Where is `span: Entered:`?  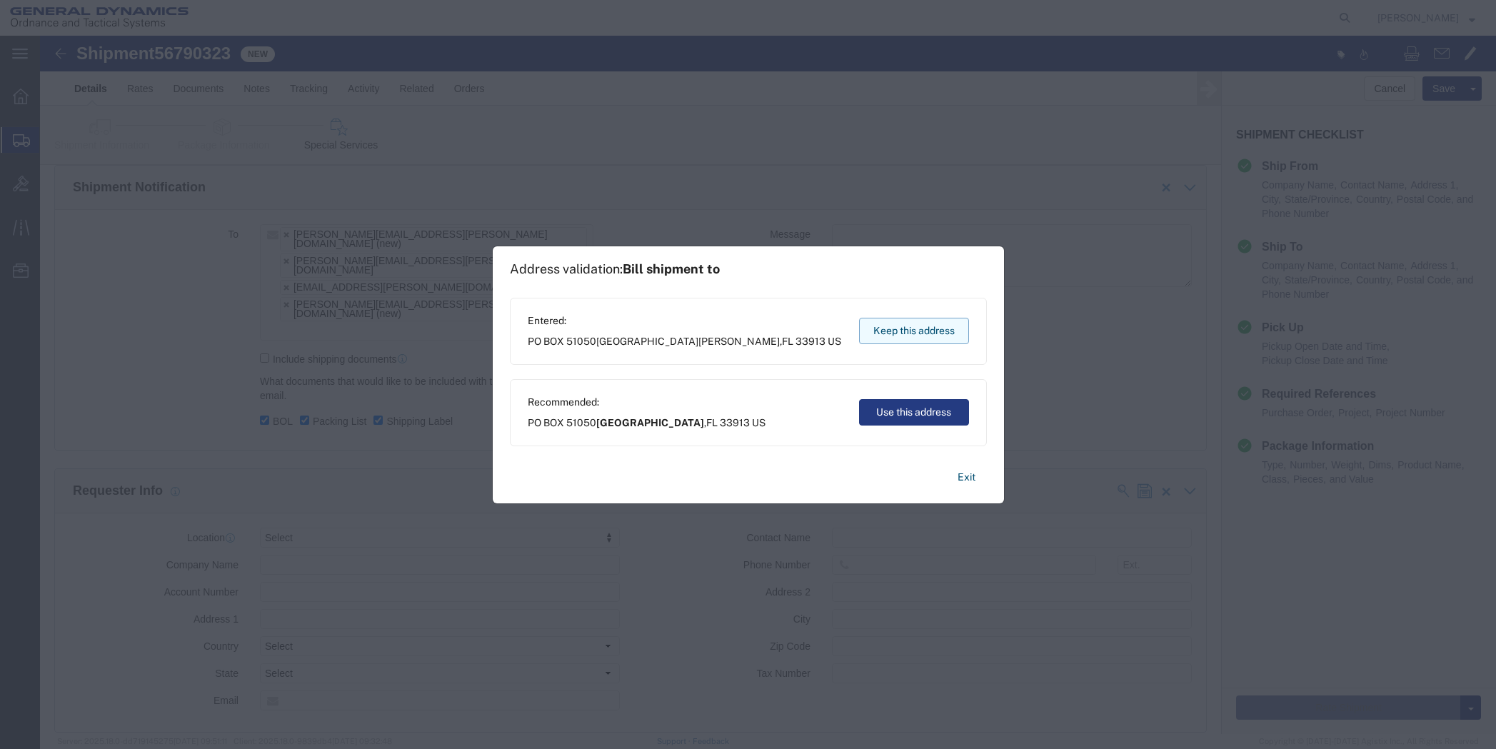 span: Entered: is located at coordinates (684, 321).